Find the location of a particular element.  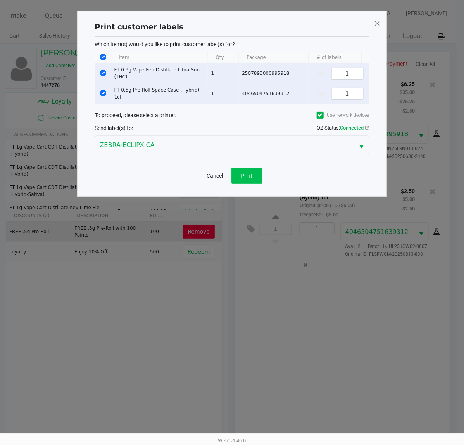

th: Package is located at coordinates (274, 57).